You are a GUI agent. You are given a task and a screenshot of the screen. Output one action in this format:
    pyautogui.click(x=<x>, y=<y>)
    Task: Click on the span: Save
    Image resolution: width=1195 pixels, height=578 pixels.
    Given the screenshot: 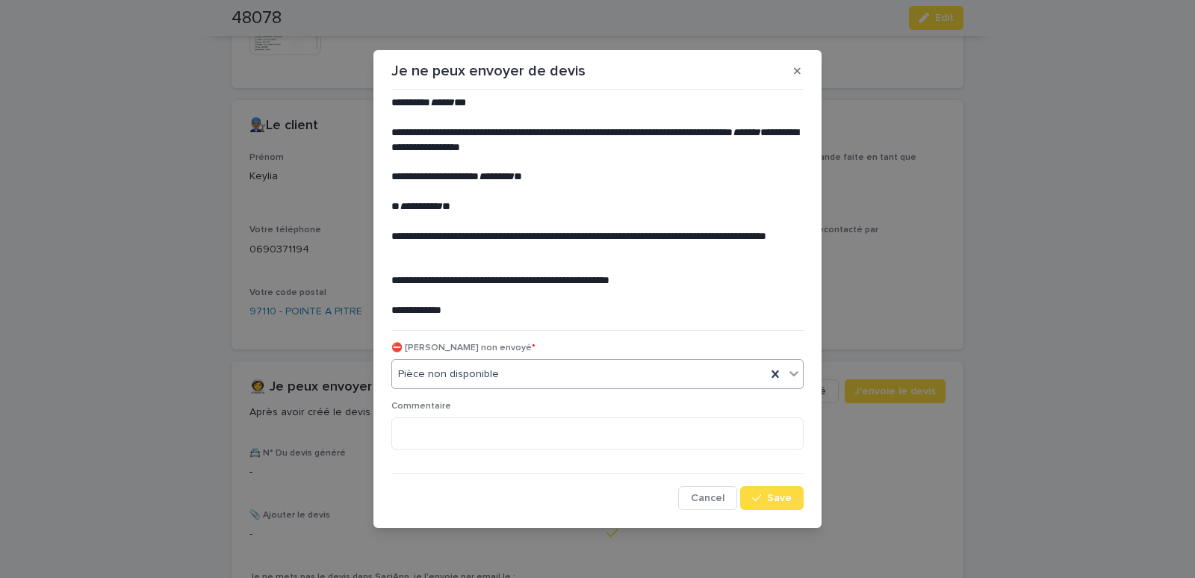 What is the action you would take?
    pyautogui.click(x=779, y=498)
    